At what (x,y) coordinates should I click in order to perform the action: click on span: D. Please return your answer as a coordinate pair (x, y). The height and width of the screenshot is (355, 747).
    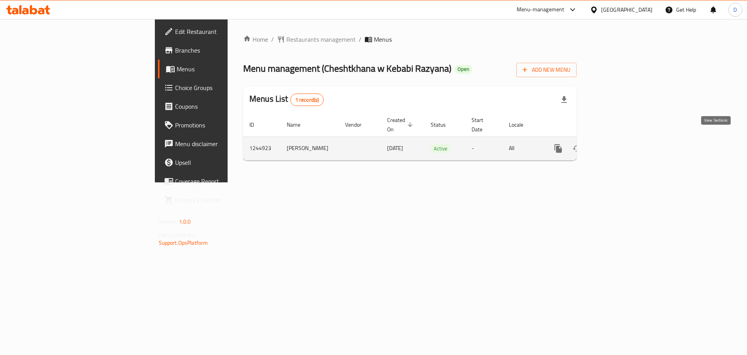
    Looking at the image, I should click on (735, 10).